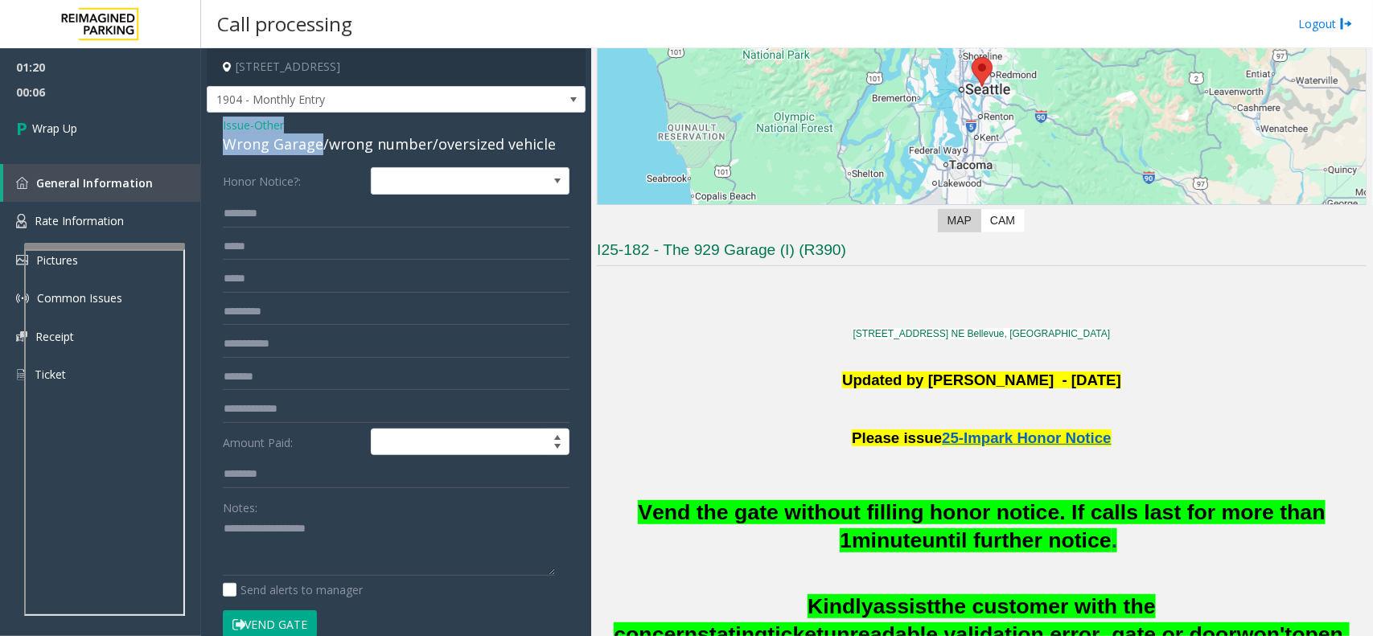 The image size is (1373, 636). What do you see at coordinates (293, 181) in the screenshot?
I see `label: Honor Notice?:` at bounding box center [293, 181].